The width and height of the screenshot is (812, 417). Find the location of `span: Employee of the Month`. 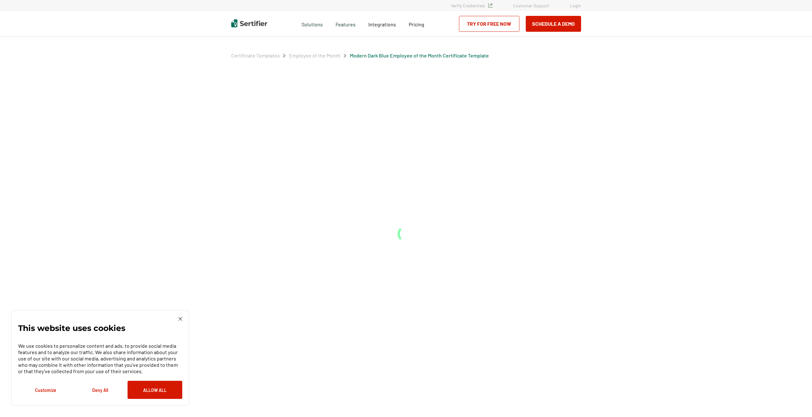

span: Employee of the Month is located at coordinates (315, 56).